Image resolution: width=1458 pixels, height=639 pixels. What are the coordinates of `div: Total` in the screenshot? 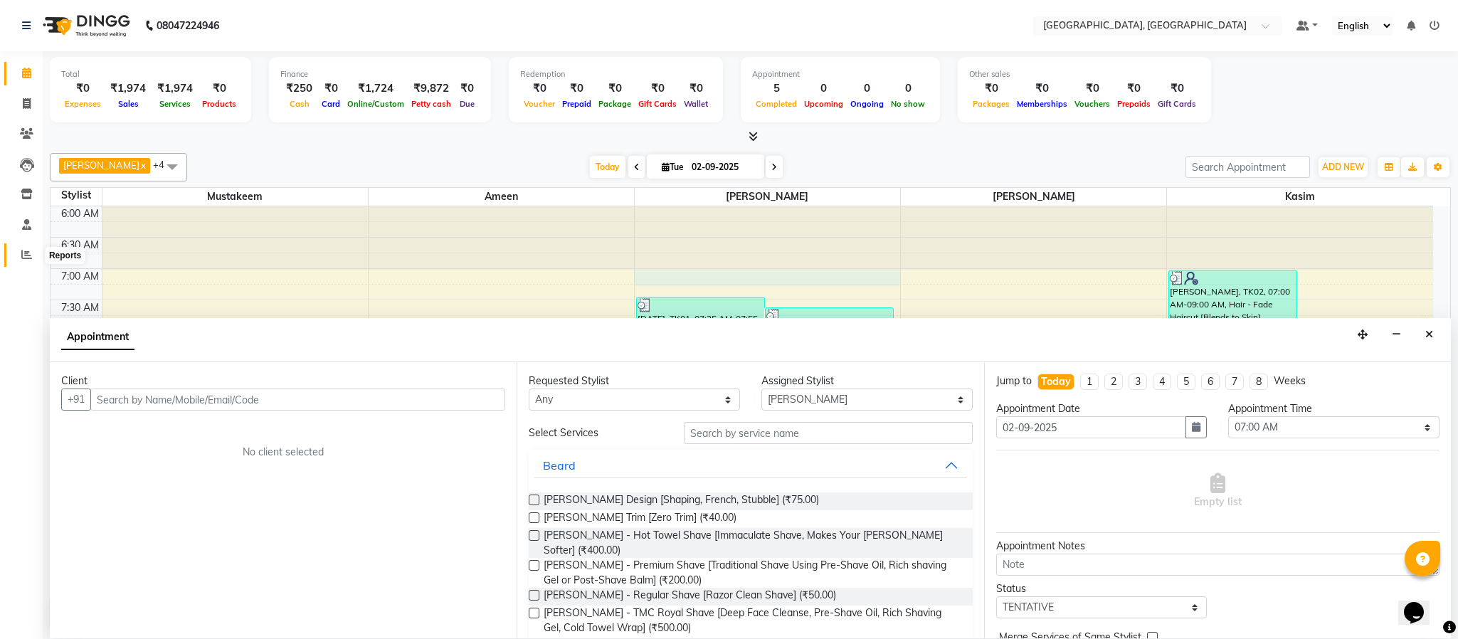 It's located at (150, 74).